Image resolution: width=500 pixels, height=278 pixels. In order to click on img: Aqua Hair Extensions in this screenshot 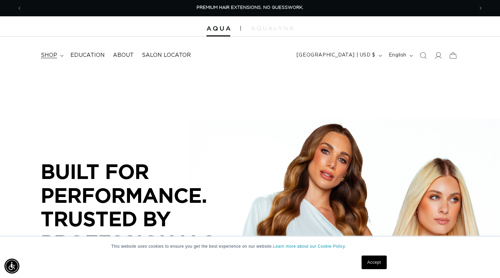, I will do `click(218, 29)`.